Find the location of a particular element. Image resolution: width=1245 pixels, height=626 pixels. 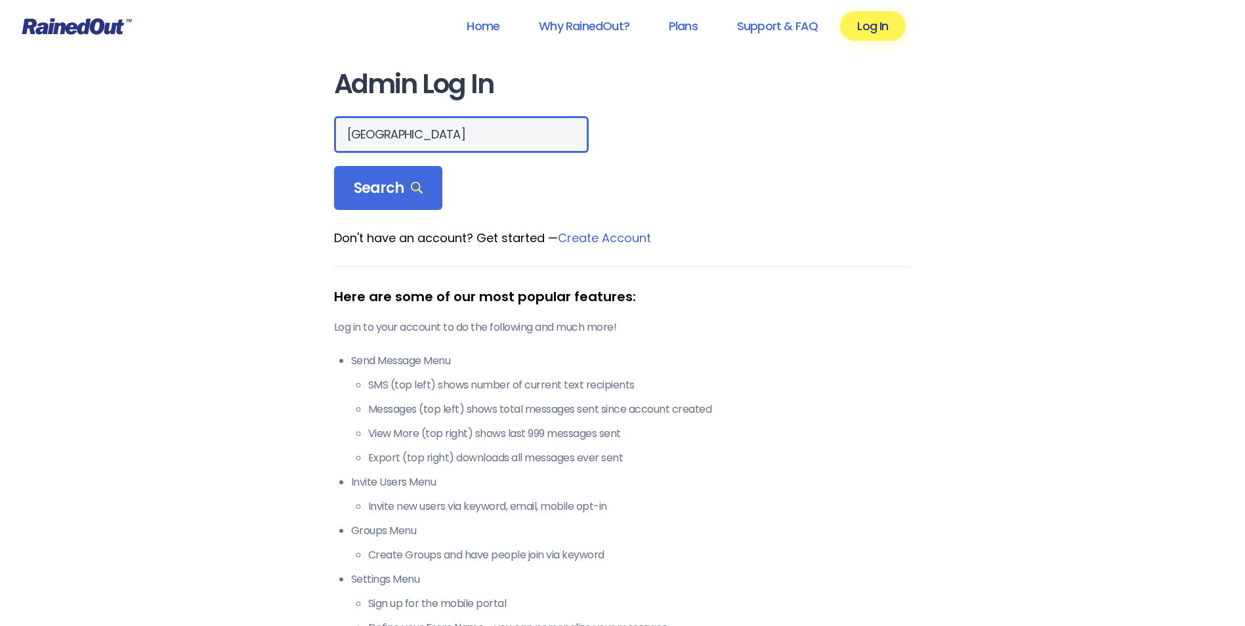

li: Create Groups and have people join via keyword is located at coordinates (640, 555).